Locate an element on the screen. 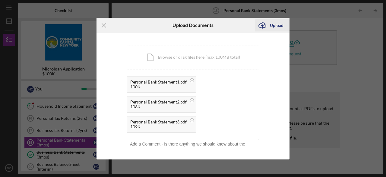 This screenshot has height=177, width=386. h6: Upload Documents is located at coordinates (193, 25).